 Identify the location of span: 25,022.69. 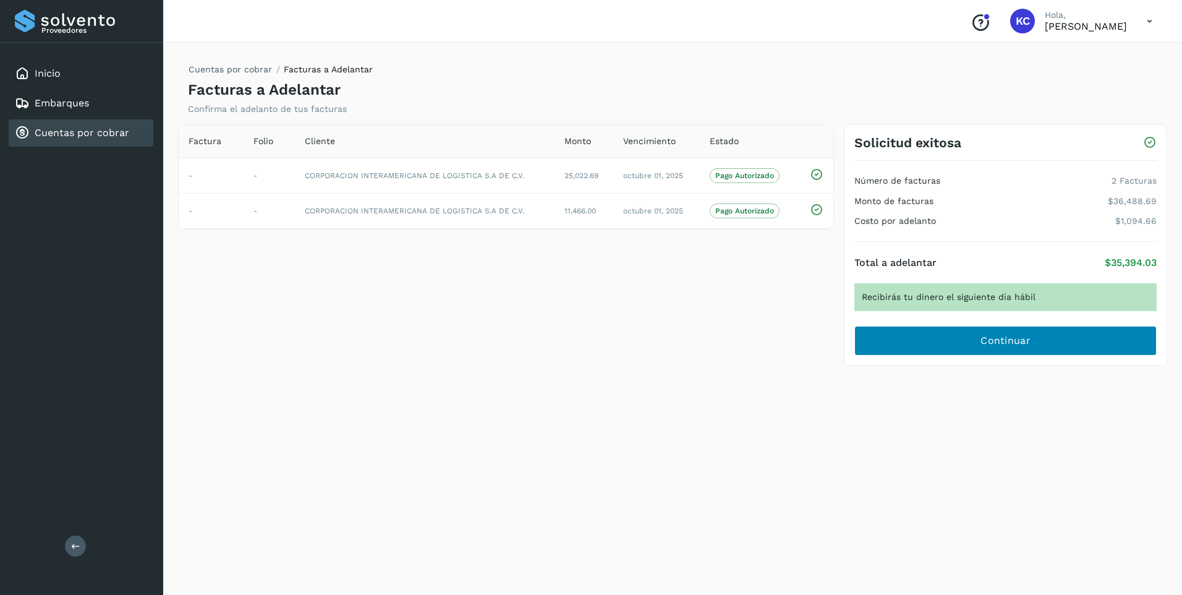
(581, 176).